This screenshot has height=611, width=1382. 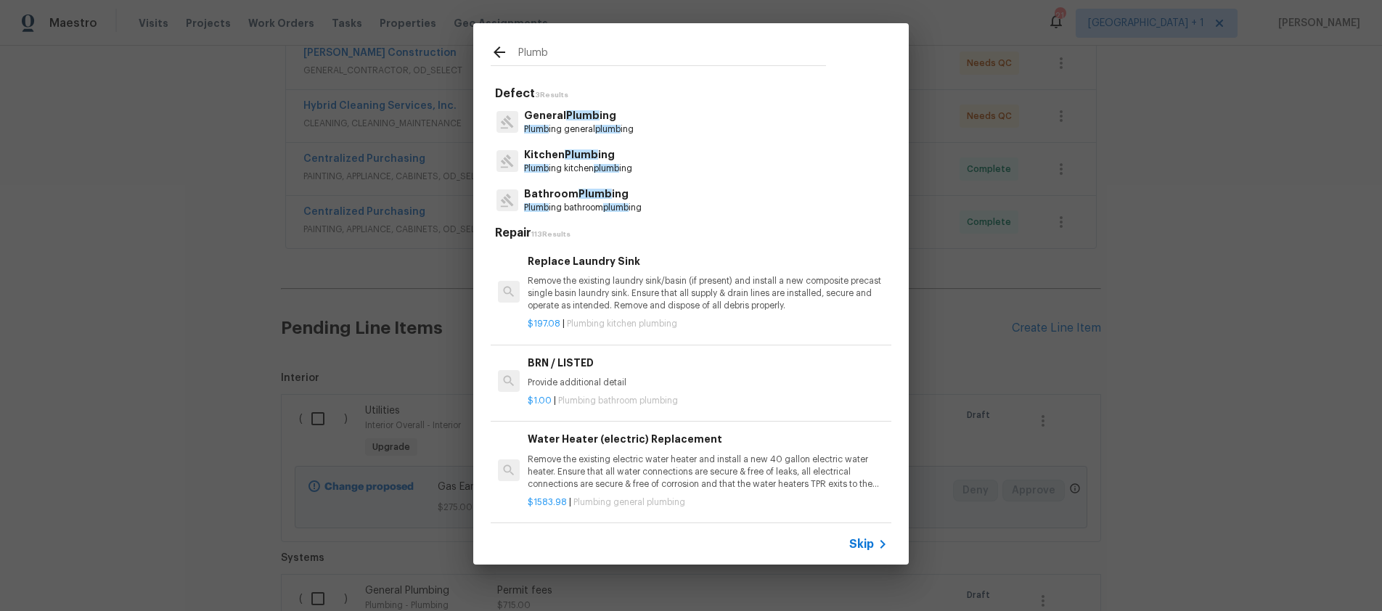 What do you see at coordinates (629, 502) in the screenshot?
I see `span: Plumbing general plumbing` at bounding box center [629, 502].